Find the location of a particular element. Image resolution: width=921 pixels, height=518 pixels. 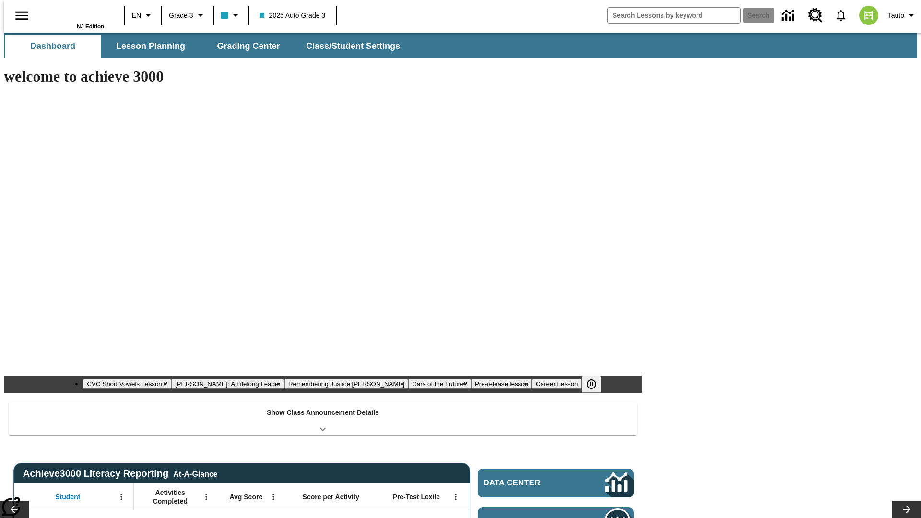

span: Grade 3 is located at coordinates (181, 15).